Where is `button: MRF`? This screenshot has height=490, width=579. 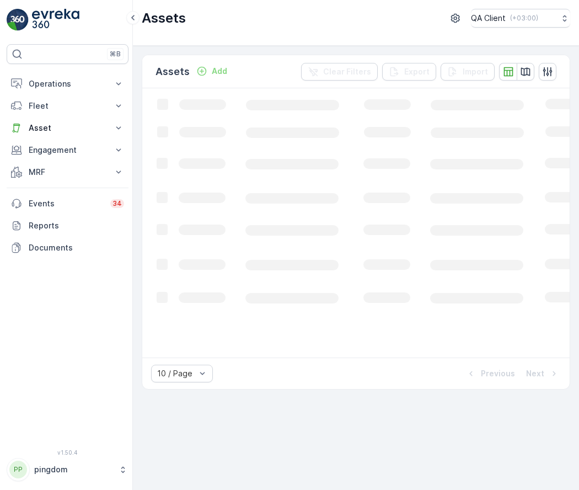 button: MRF is located at coordinates (67, 172).